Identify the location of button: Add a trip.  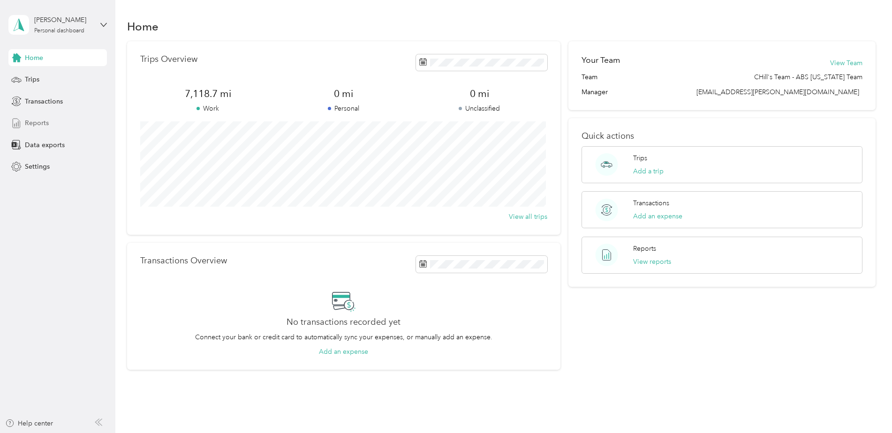
(648, 171).